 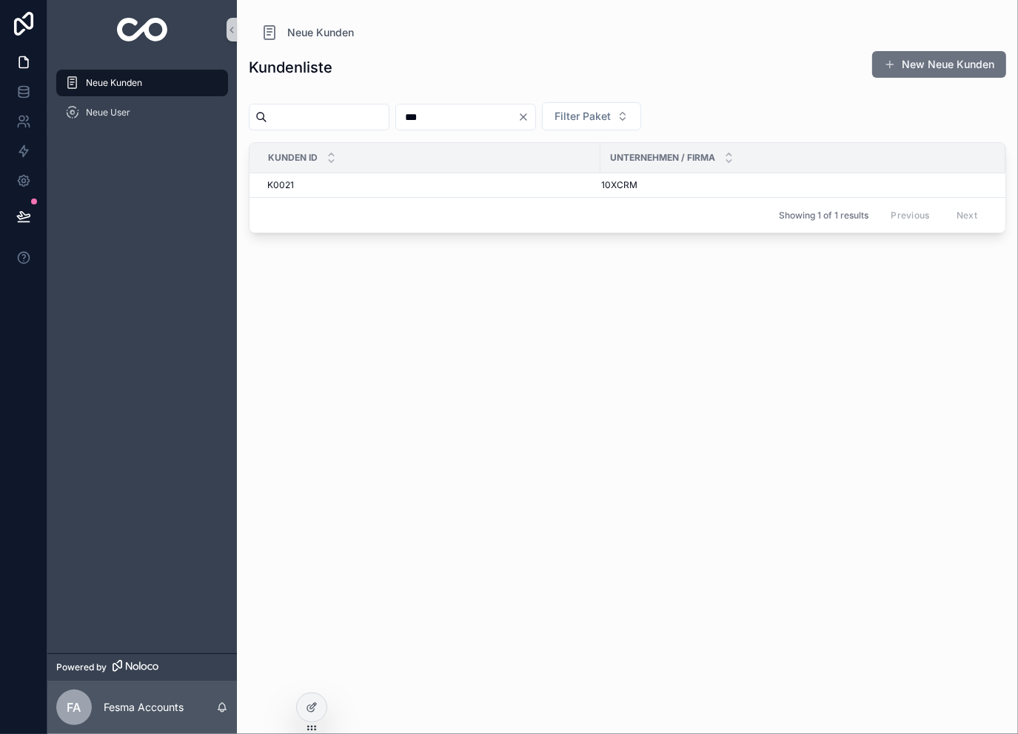 I want to click on span: 10XCRM, so click(x=619, y=185).